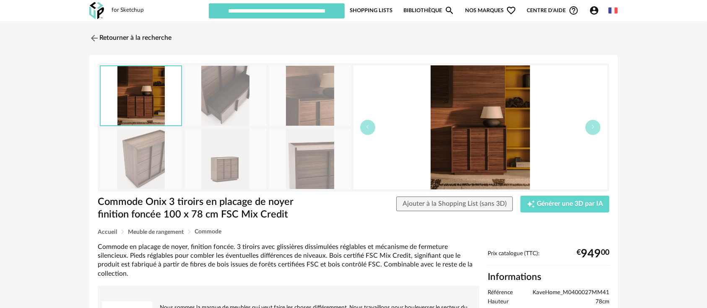 This screenshot has height=308, width=707. Describe the element at coordinates (613, 10) in the screenshot. I see `img: fr` at that location.